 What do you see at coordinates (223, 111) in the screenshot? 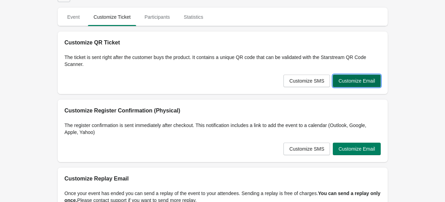
I see `h2: Customize Register Confirmation (Physical)` at bounding box center [223, 111].